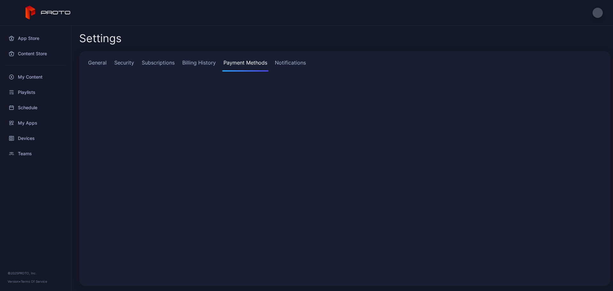 The height and width of the screenshot is (291, 613). Describe the element at coordinates (199, 65) in the screenshot. I see `a: Billing History` at that location.